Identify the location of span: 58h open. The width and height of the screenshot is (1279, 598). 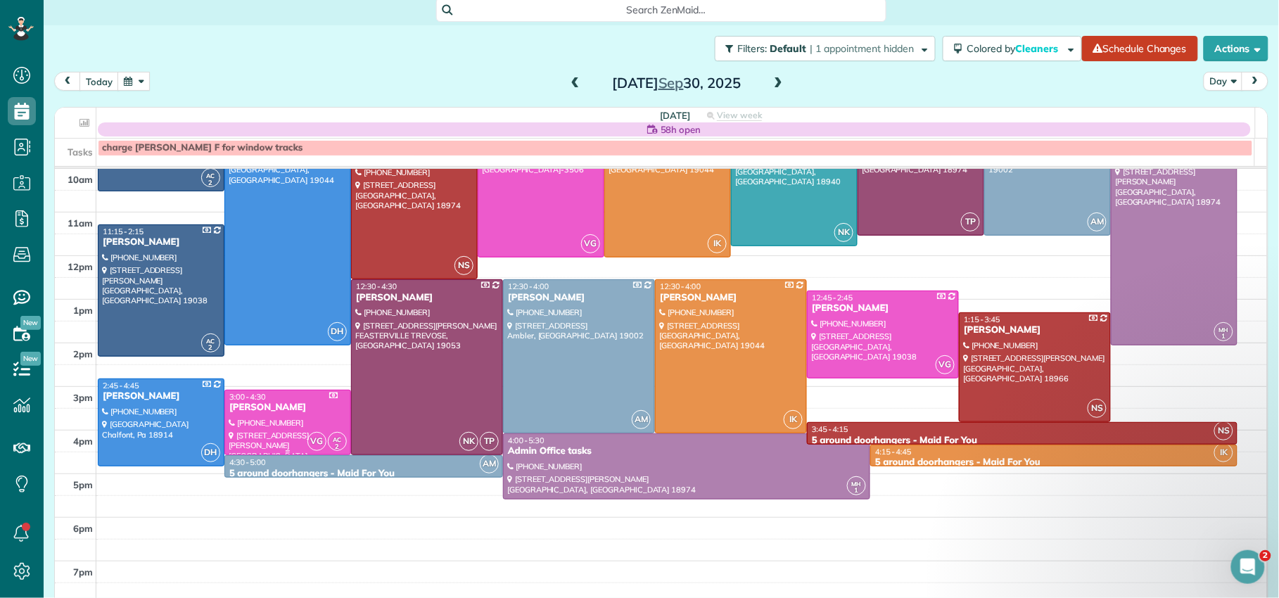
(681, 129).